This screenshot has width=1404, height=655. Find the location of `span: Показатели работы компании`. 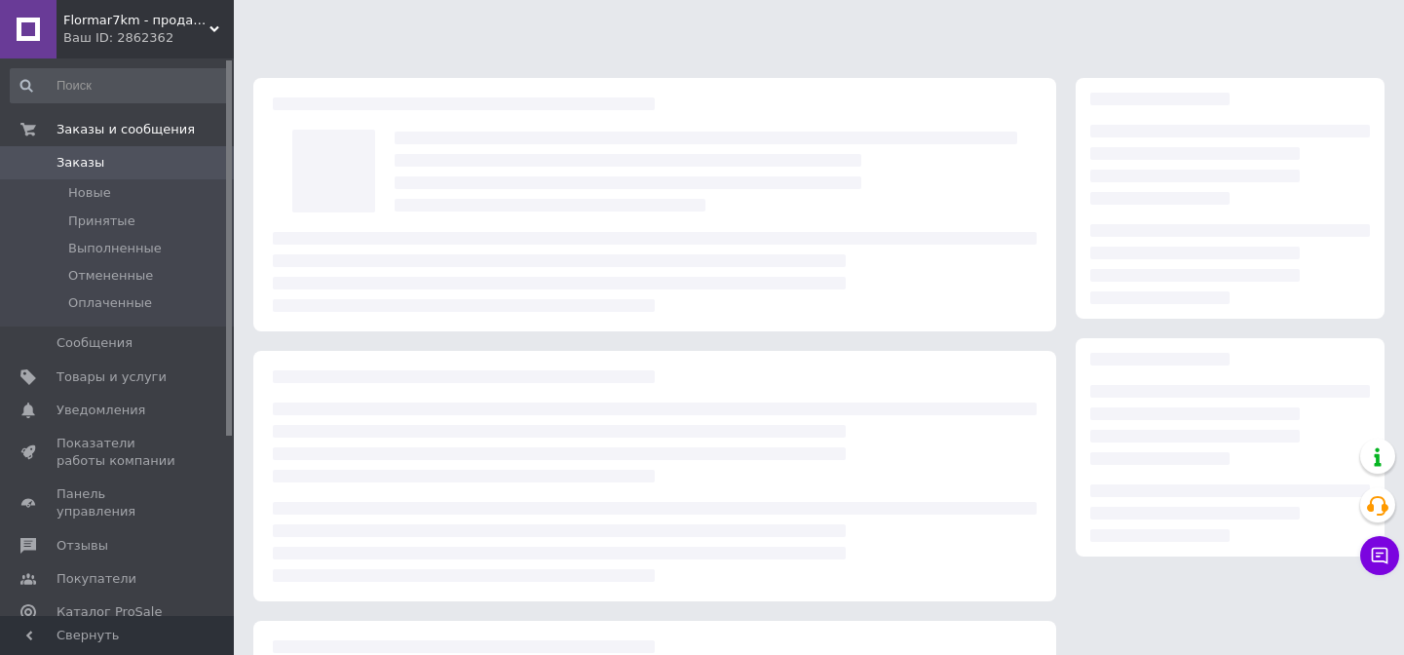

span: Показатели работы компании is located at coordinates (118, 452).